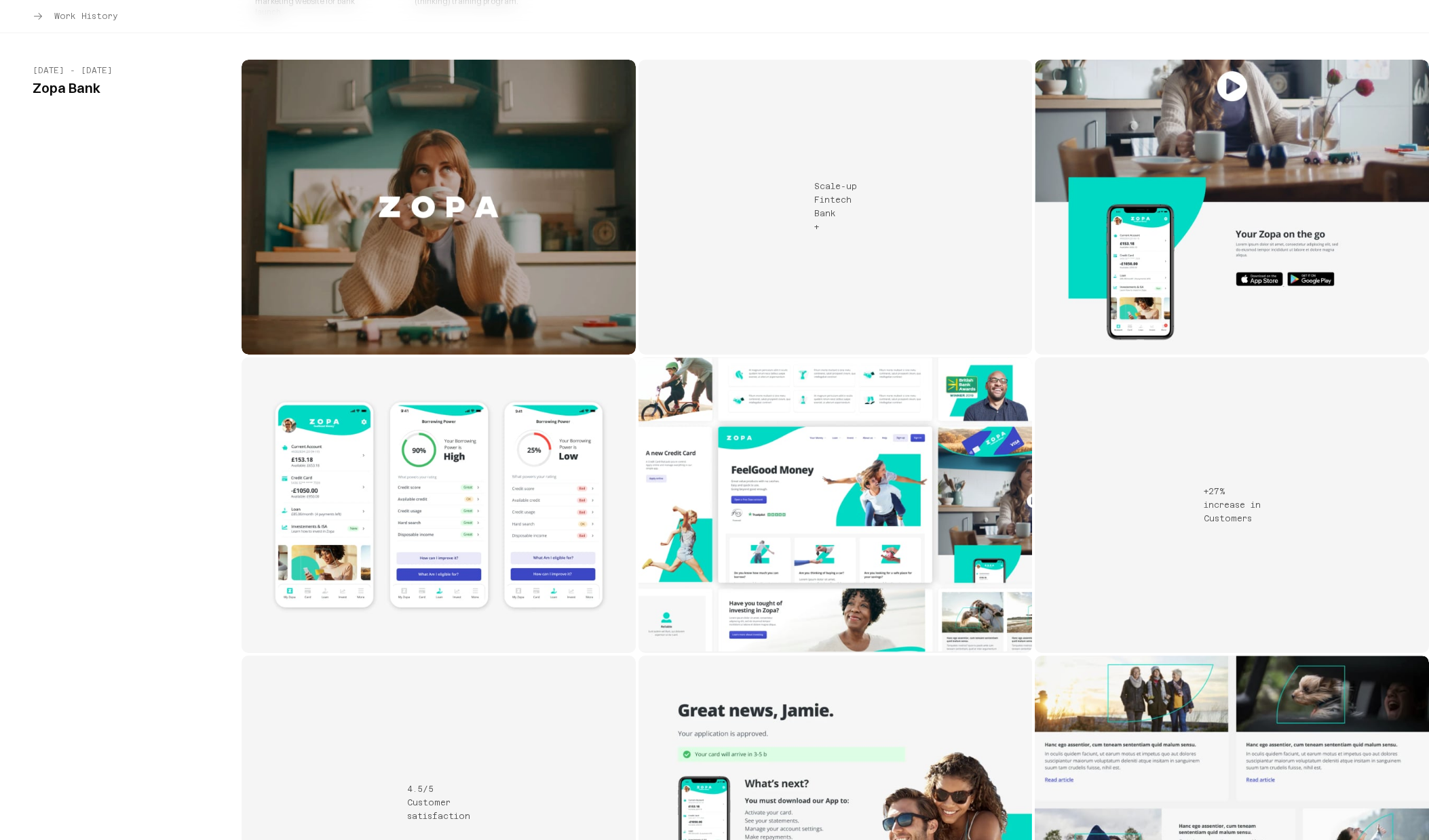 Image resolution: width=1429 pixels, height=840 pixels. What do you see at coordinates (110, 89) in the screenshot?
I see `h3: Zopa Bank` at bounding box center [110, 89].